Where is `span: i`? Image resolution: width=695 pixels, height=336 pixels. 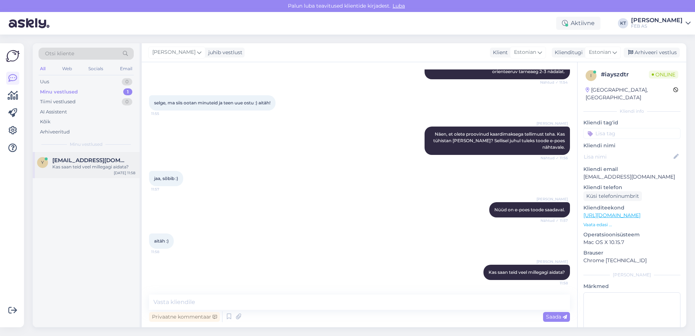 span: i is located at coordinates (591, 75).